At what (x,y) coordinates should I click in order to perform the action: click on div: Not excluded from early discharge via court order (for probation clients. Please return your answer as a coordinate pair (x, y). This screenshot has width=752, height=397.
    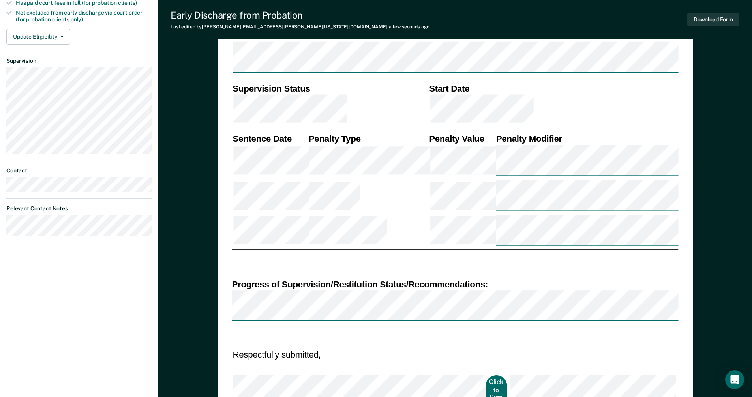
    Looking at the image, I should click on (84, 16).